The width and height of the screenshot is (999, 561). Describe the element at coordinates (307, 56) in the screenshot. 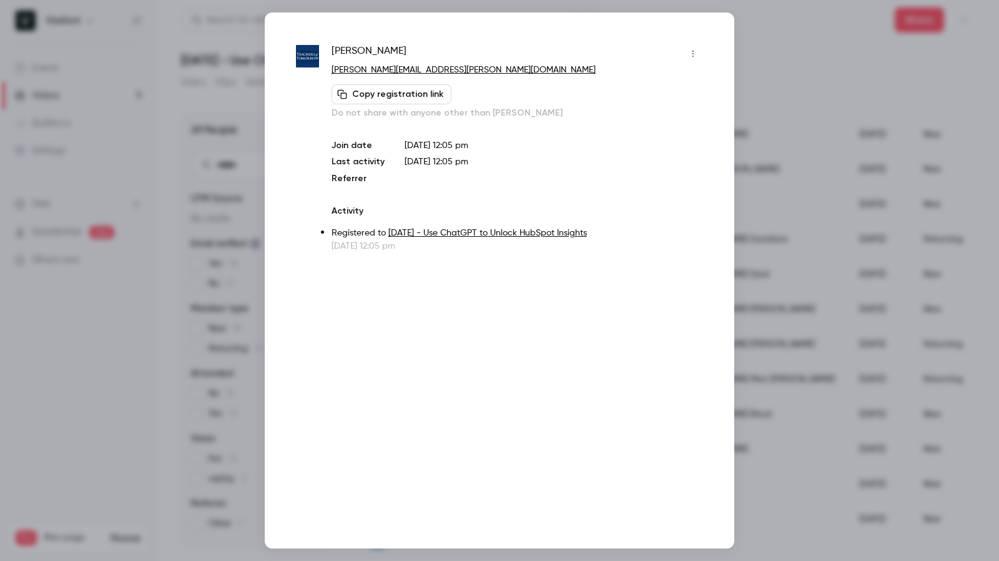

I see `img: teachersoftomorrow.org` at that location.